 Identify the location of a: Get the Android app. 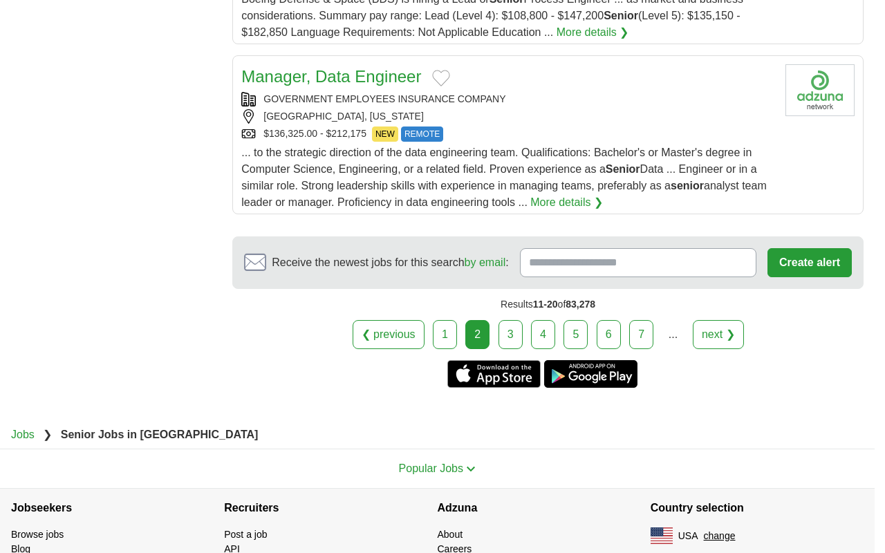
(591, 374).